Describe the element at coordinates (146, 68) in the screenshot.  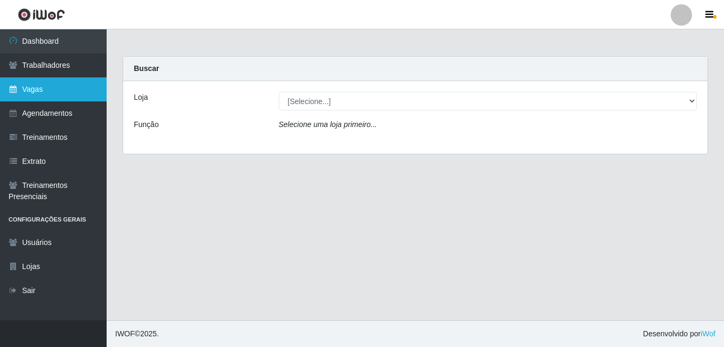
I see `strong: Buscar` at that location.